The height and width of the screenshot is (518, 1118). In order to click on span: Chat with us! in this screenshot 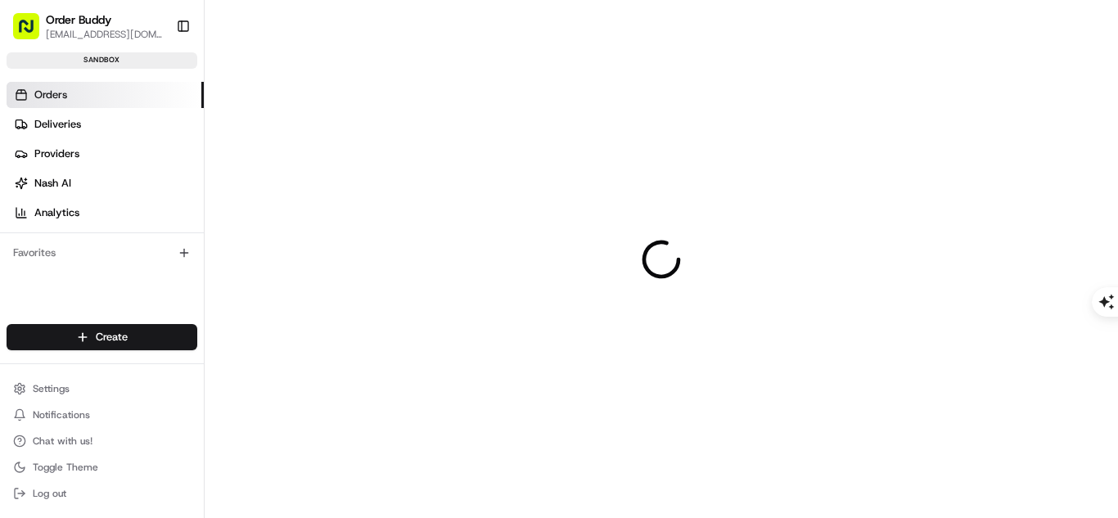, I will do `click(62, 441)`.